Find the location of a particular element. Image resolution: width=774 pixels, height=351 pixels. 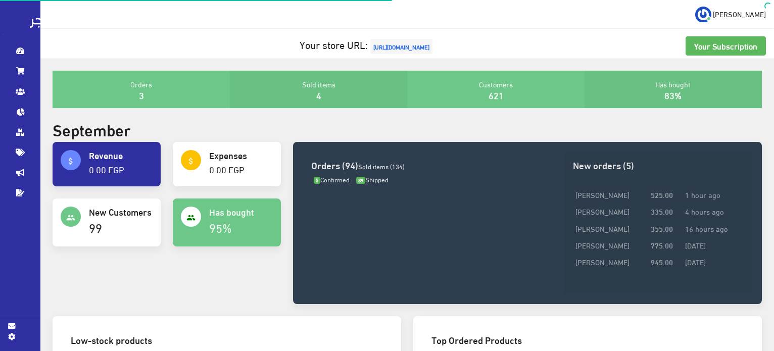

td: 4 hours ago is located at coordinates (713, 211).